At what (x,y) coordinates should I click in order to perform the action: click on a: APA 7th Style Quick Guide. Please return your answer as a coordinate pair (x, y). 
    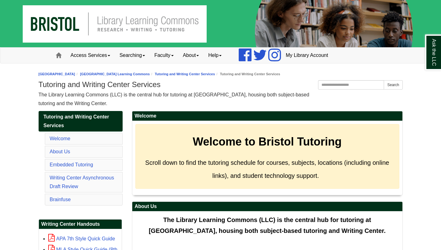
    Looking at the image, I should click on (81, 239).